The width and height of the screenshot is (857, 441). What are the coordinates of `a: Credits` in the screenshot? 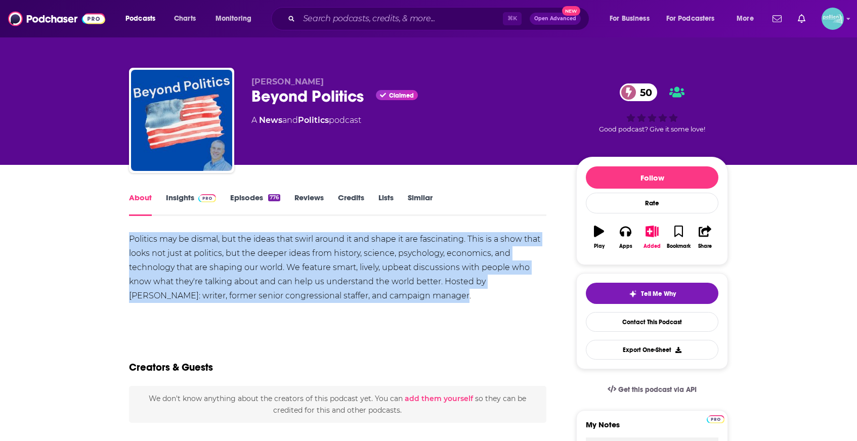 It's located at (351, 204).